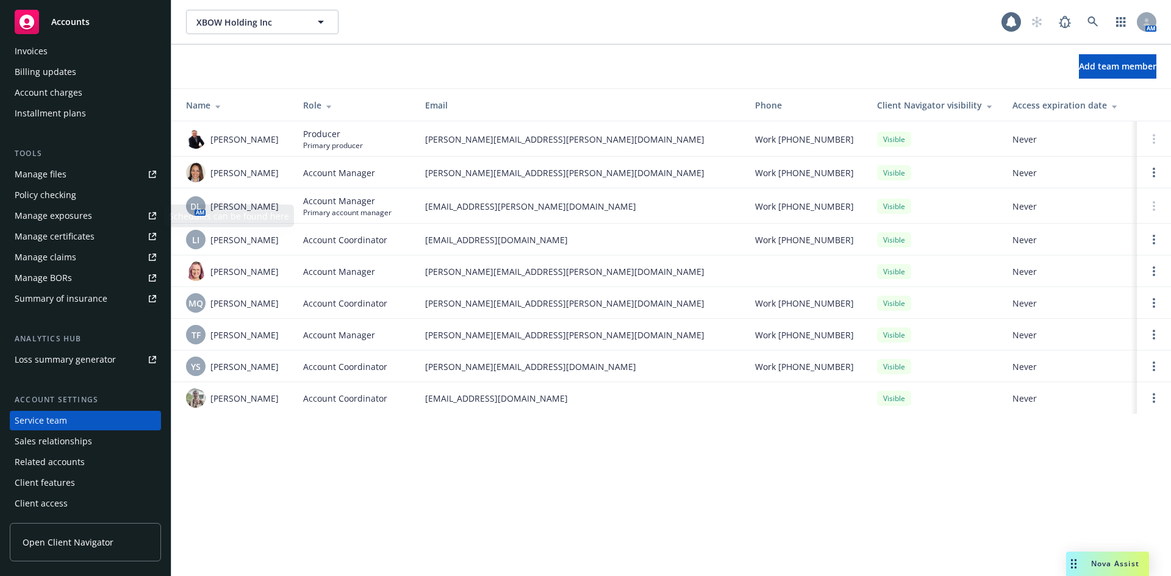  Describe the element at coordinates (85, 299) in the screenshot. I see `a: Summary of insurance` at that location.